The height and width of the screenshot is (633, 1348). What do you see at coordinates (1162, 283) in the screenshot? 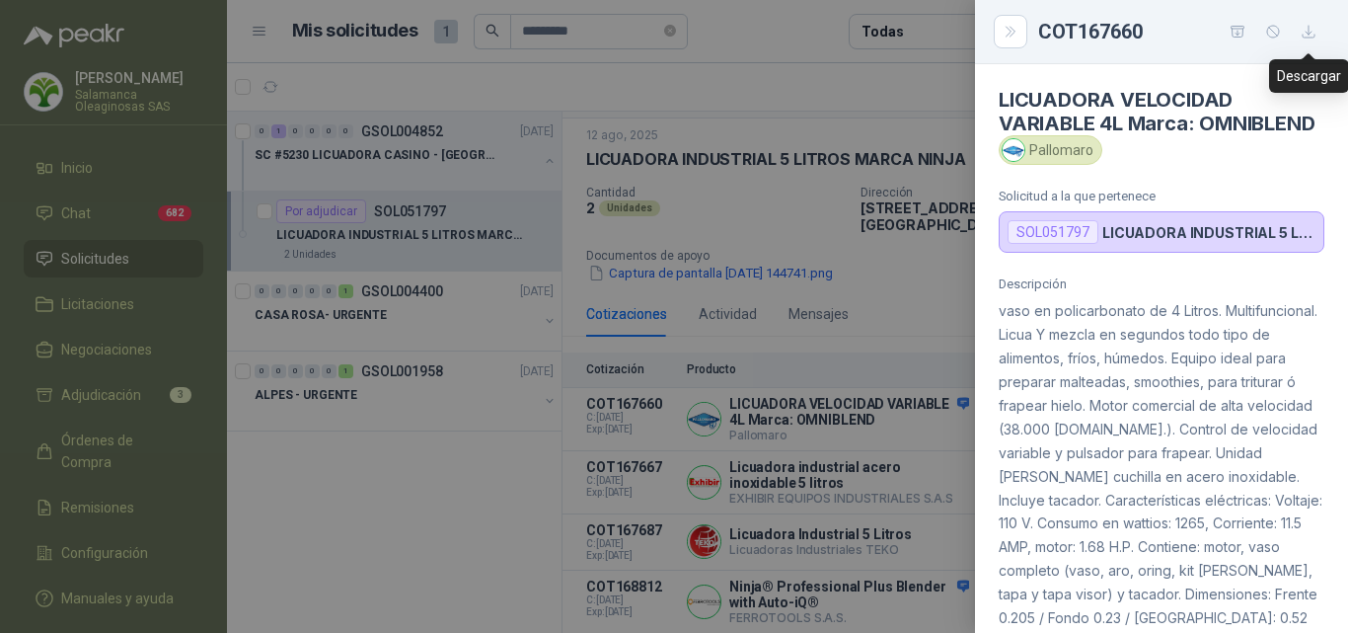
I see `p: Descripción` at bounding box center [1162, 283].